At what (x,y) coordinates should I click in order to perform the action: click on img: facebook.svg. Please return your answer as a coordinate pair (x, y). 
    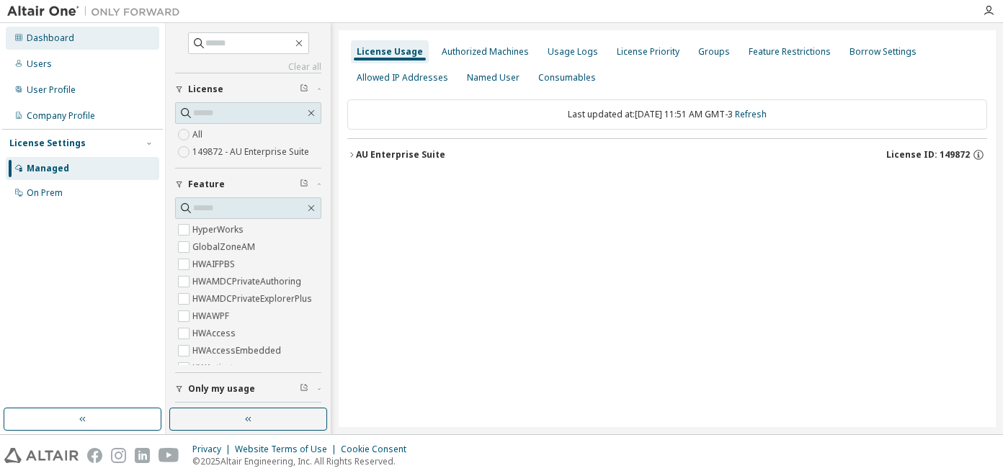
    Looking at the image, I should click on (94, 455).